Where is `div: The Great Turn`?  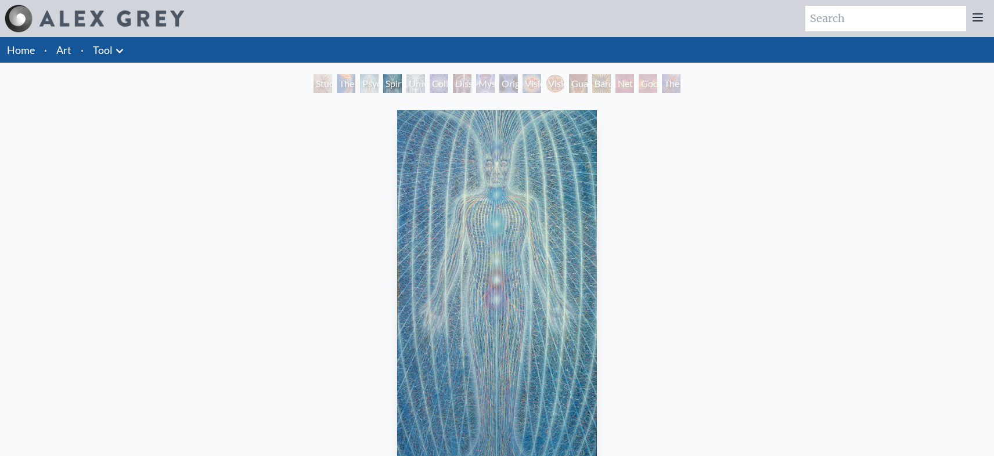 div: The Great Turn is located at coordinates (671, 84).